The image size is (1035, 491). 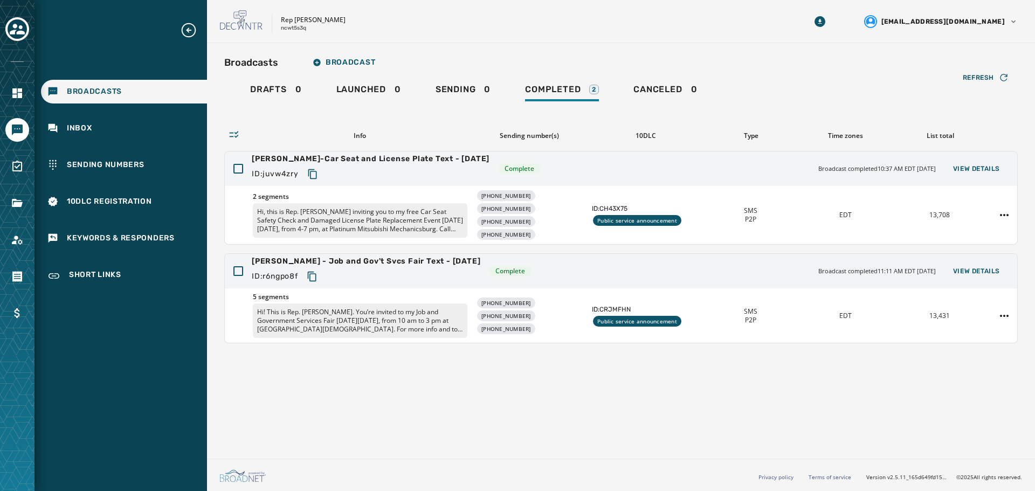 I want to click on button: Download Menu, so click(x=820, y=22).